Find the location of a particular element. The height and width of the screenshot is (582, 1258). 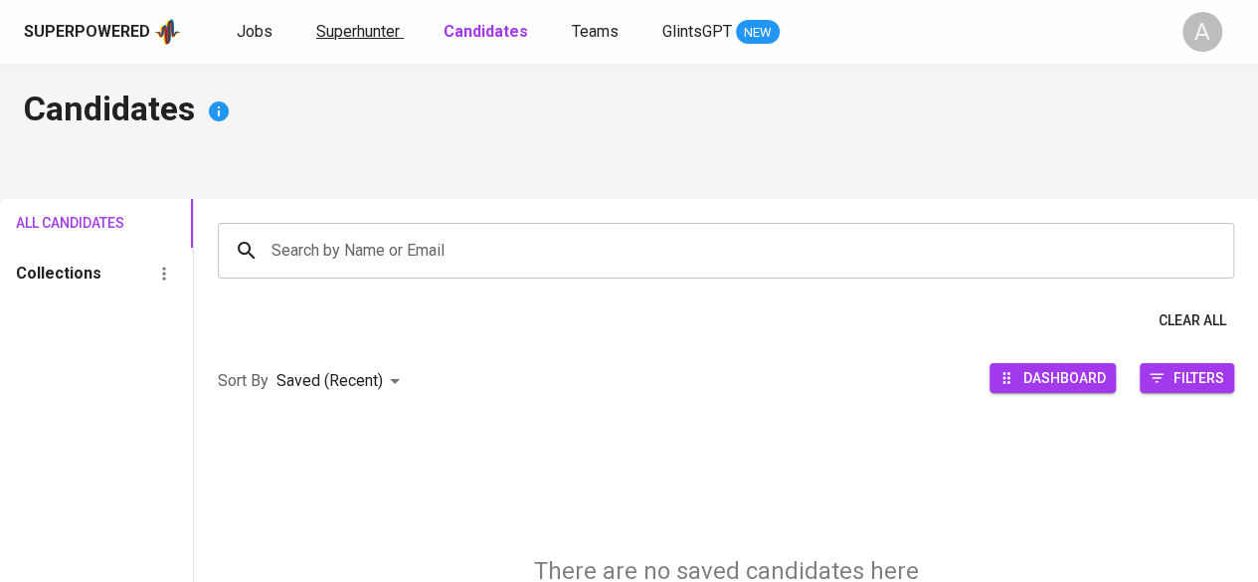

a: Teams is located at coordinates (597, 32).